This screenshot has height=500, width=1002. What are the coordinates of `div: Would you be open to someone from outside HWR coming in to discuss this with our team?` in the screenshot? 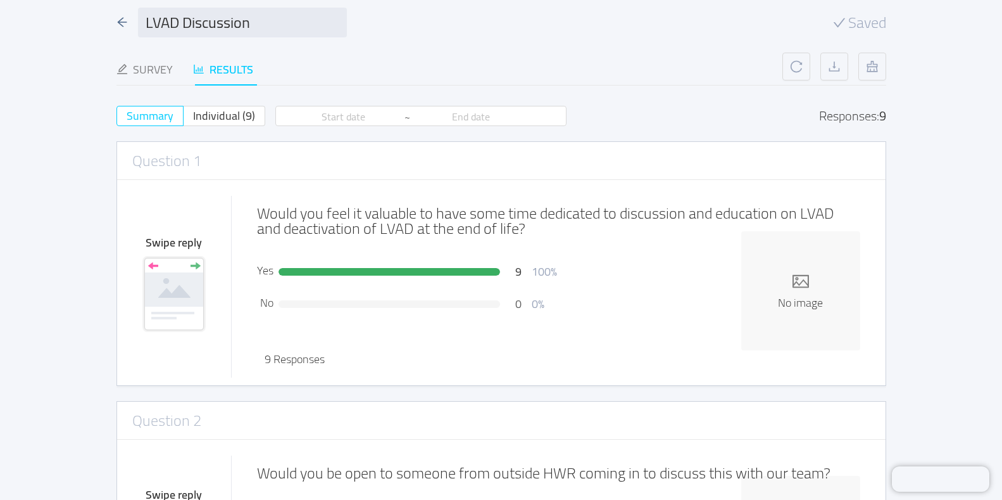 It's located at (558, 473).